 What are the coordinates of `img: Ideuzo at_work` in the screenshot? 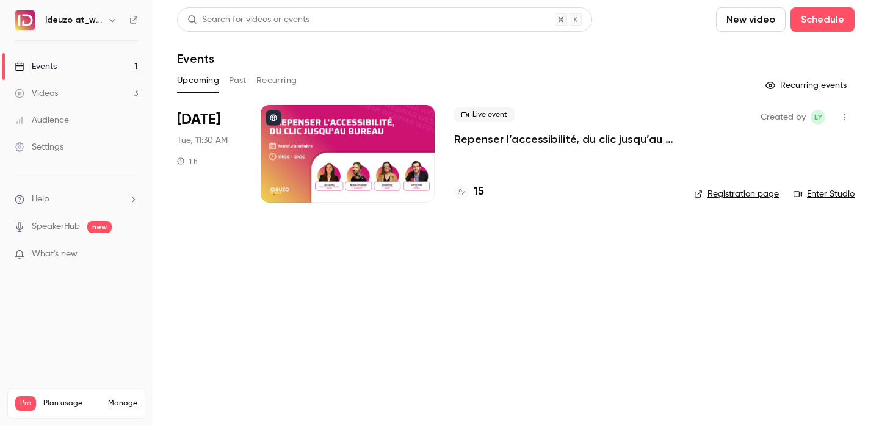 It's located at (25, 20).